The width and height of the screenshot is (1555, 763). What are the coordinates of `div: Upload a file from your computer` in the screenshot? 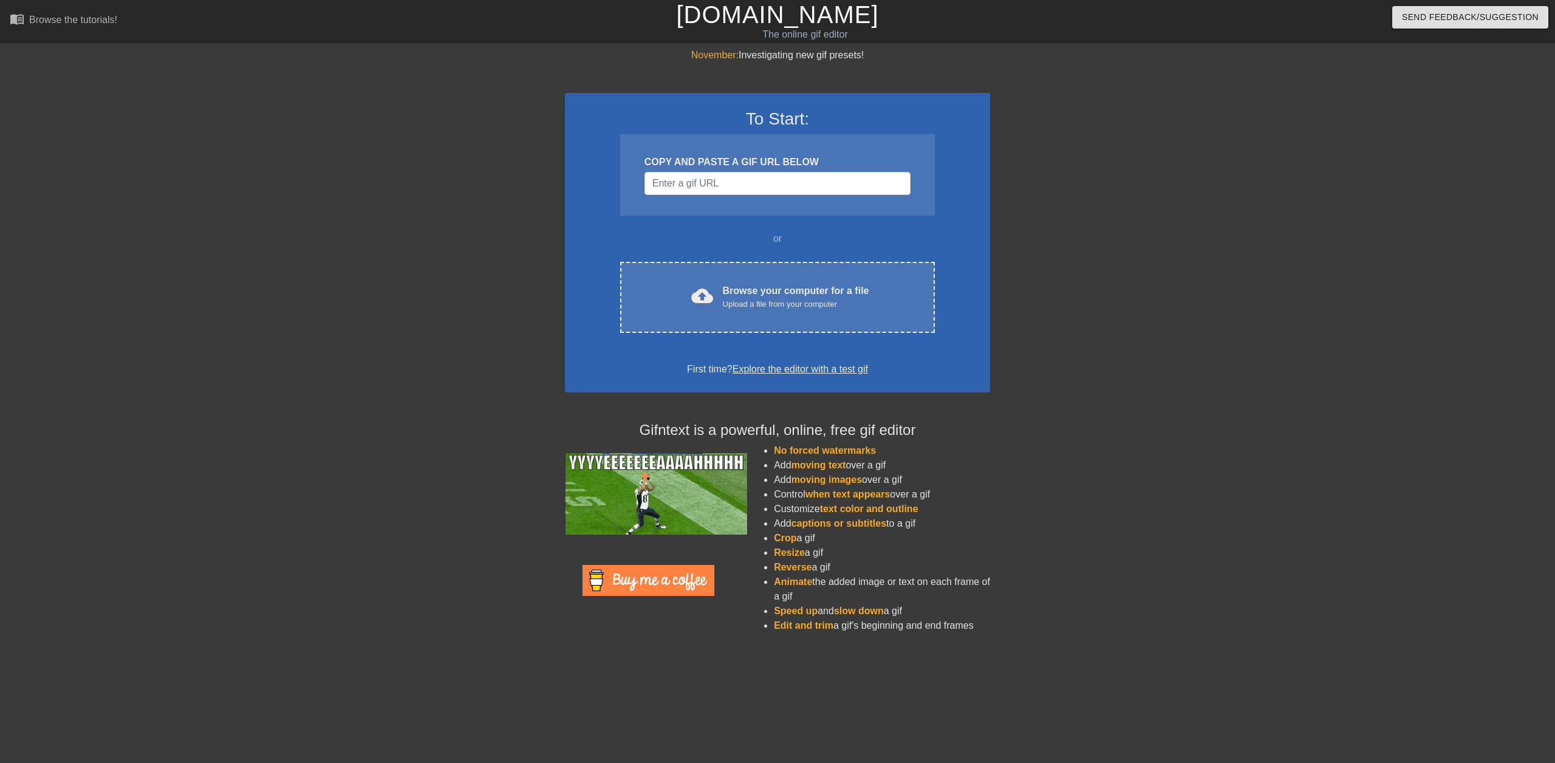 It's located at (796, 304).